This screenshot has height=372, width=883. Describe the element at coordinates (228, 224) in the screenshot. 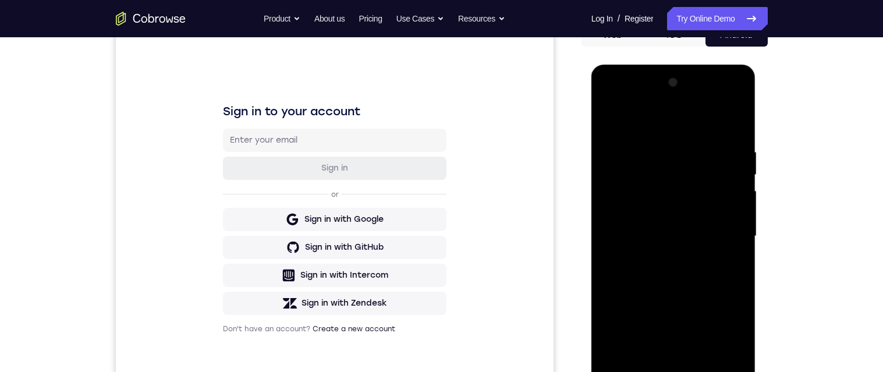

I see `div: Sign in with GitHub` at that location.